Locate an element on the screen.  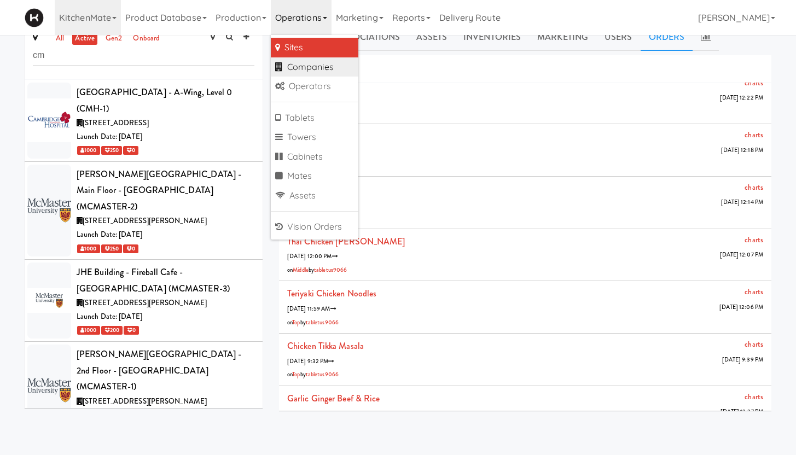
a: Inventories is located at coordinates (492, 37).